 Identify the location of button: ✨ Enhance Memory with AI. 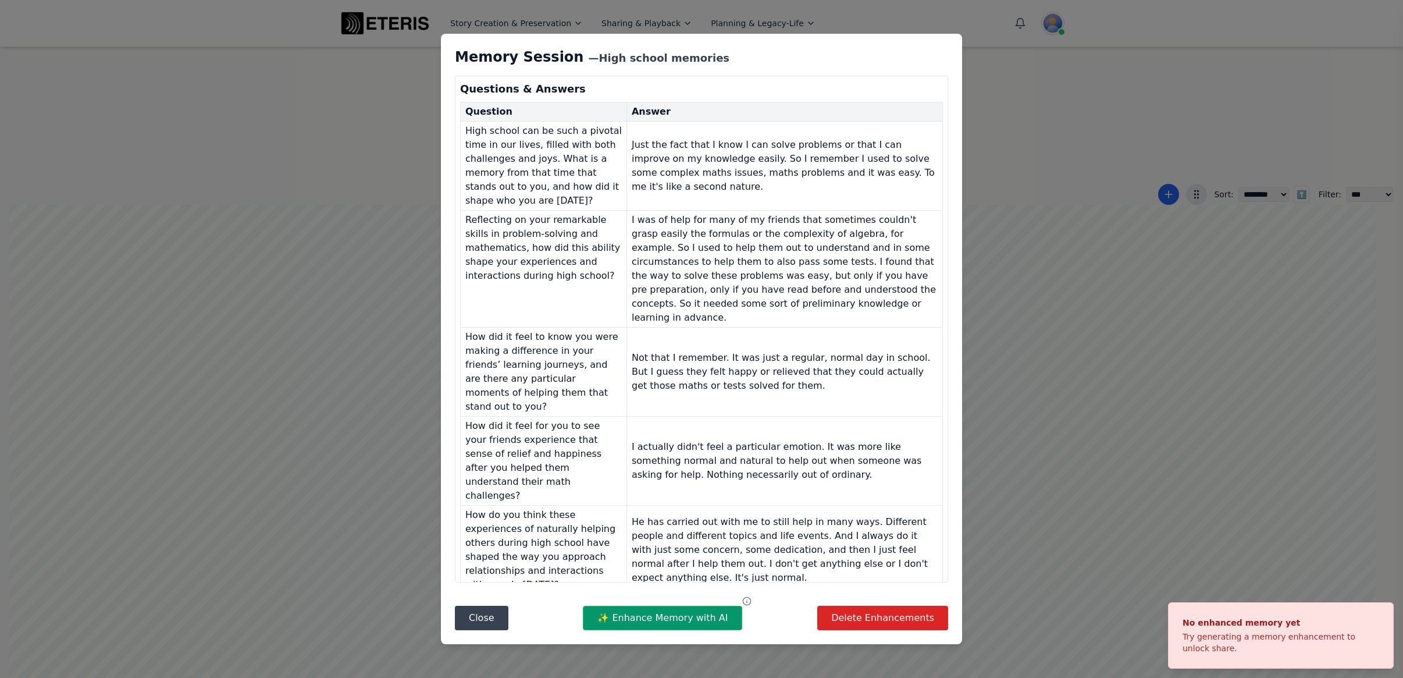
(663, 618).